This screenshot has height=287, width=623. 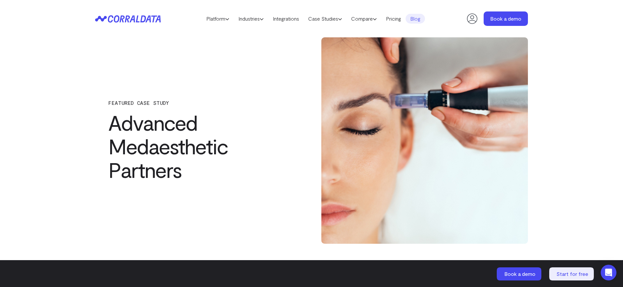 What do you see at coordinates (393, 19) in the screenshot?
I see `a: Pricing` at bounding box center [393, 19].